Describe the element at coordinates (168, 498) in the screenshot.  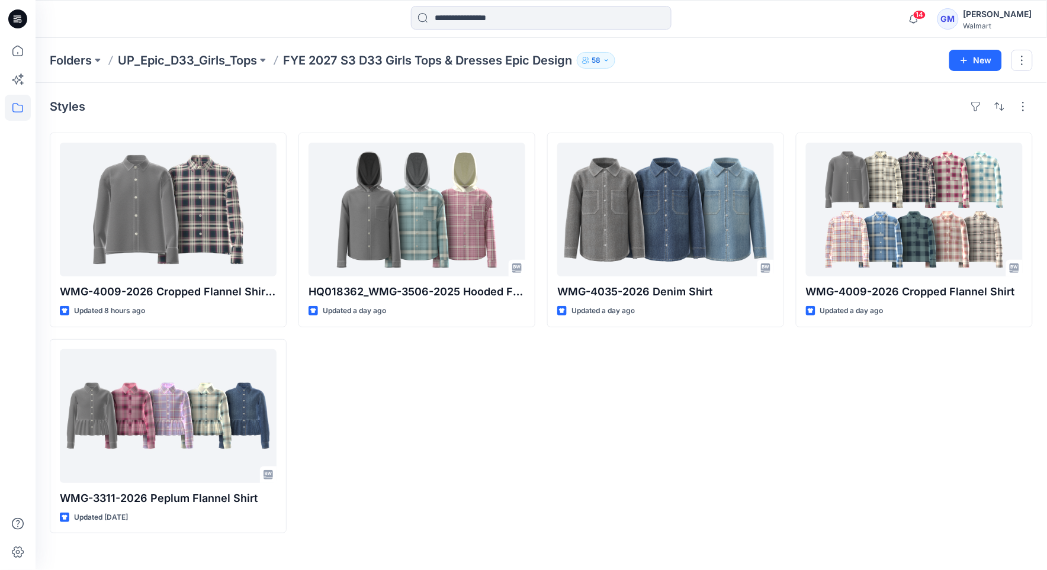
I see `p: WMG-3311-2026 Peplum Flannel Shirt` at that location.